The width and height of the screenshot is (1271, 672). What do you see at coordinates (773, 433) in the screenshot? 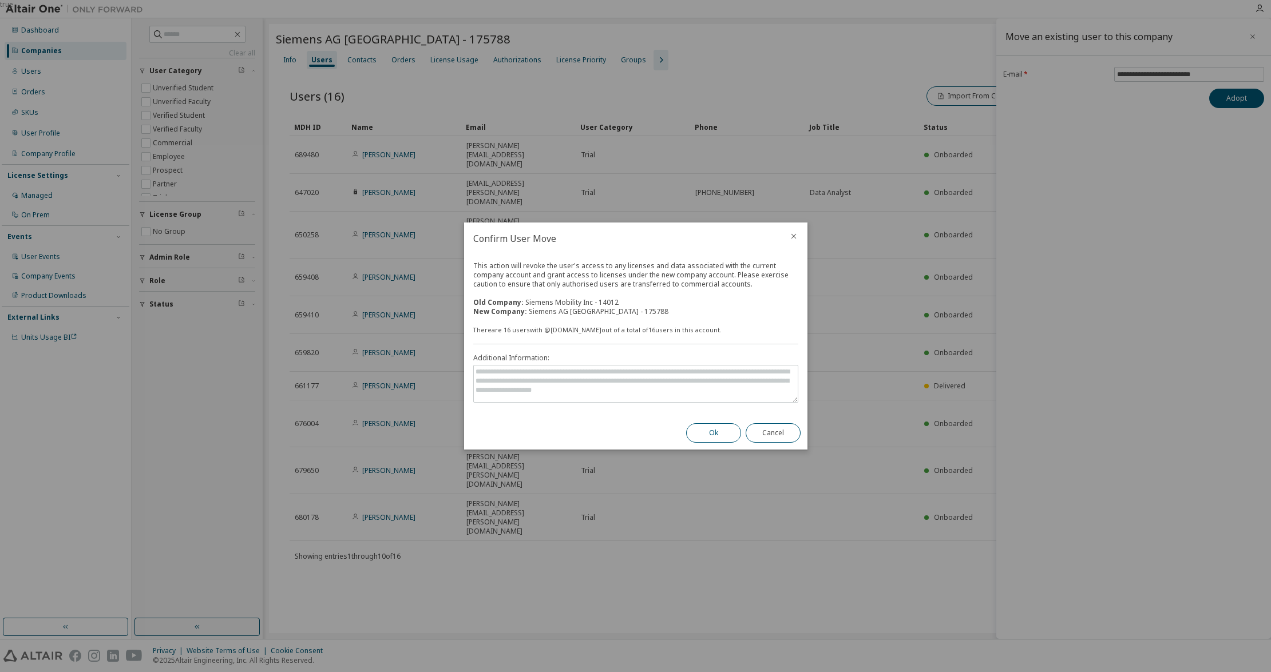
I see `button: Cancel` at bounding box center [773, 433].